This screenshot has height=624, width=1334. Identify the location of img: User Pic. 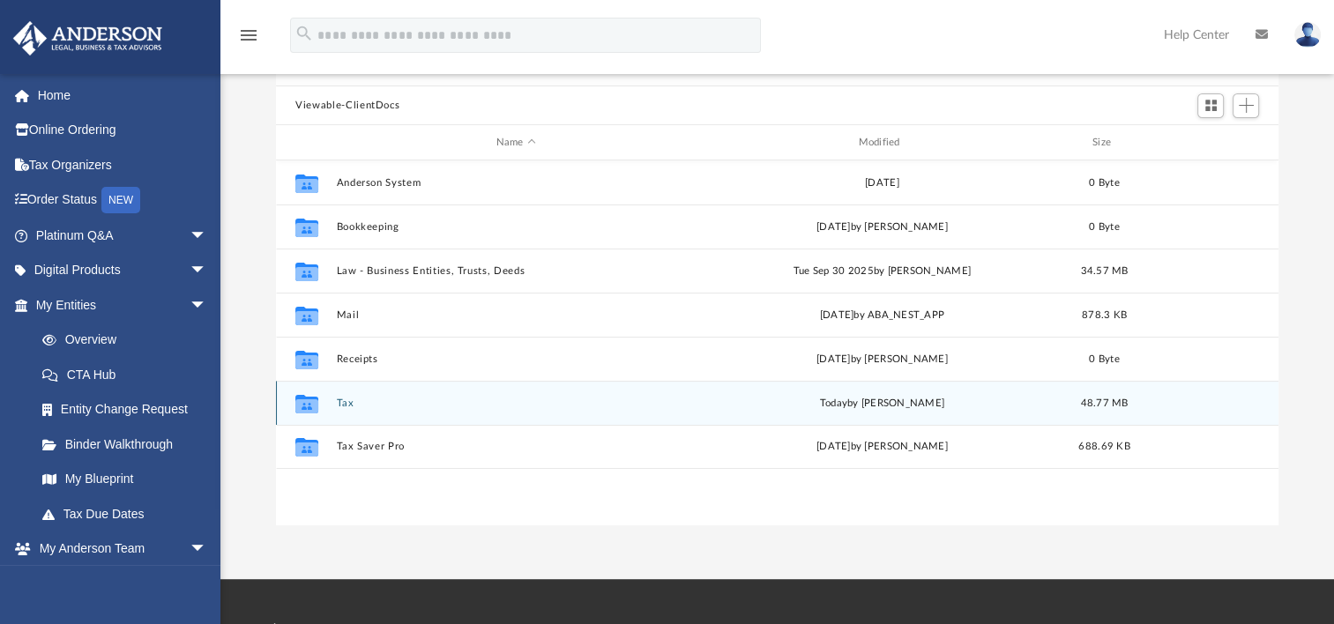
(1308, 34).